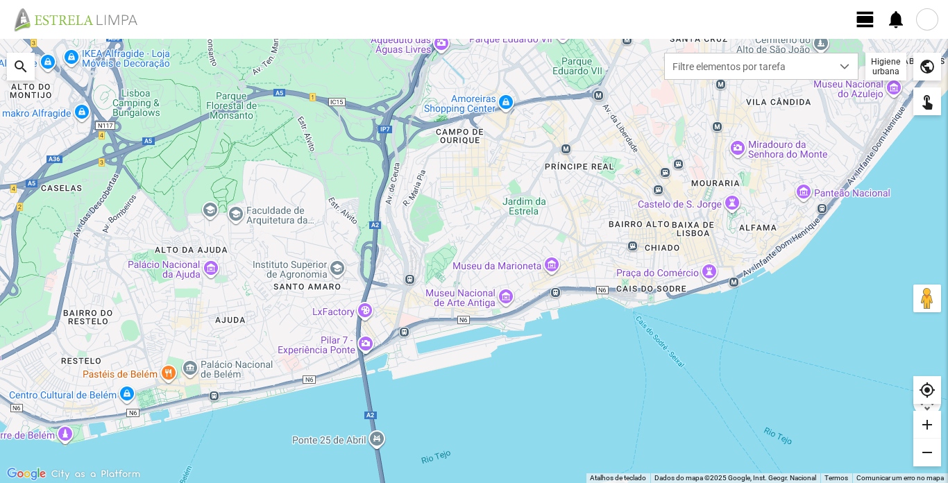 The width and height of the screenshot is (948, 483). Describe the element at coordinates (927, 425) in the screenshot. I see `div: add` at that location.